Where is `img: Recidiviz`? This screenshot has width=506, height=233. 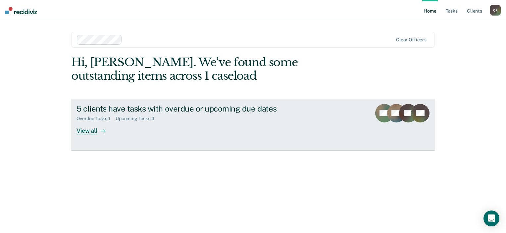 img: Recidiviz is located at coordinates (21, 11).